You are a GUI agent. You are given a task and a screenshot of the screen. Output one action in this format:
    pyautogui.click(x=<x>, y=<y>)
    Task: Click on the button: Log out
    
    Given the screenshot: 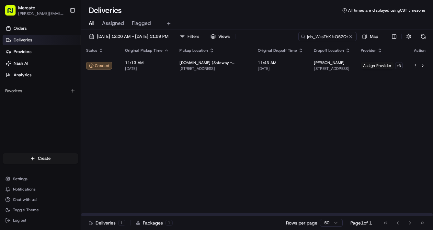 What is the action you would take?
    pyautogui.click(x=40, y=221)
    